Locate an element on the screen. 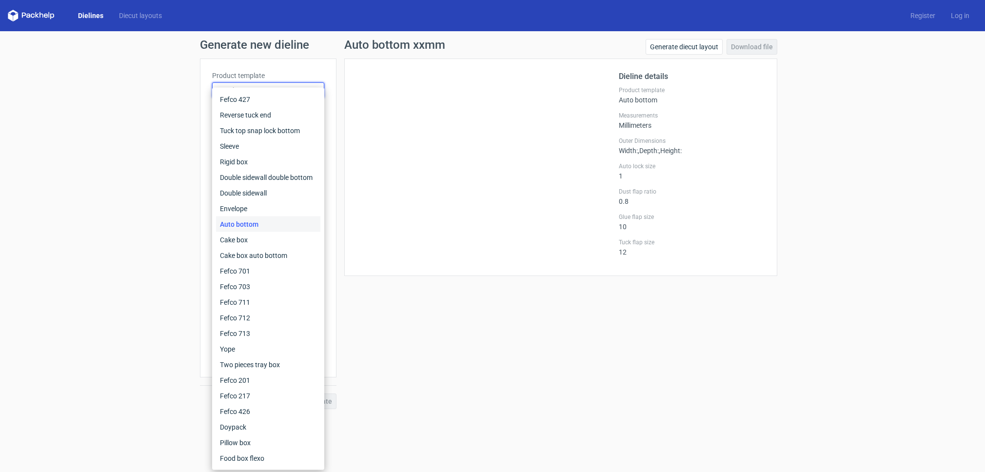 The width and height of the screenshot is (985, 472). div: Double sidewall double bottom is located at coordinates (268, 178).